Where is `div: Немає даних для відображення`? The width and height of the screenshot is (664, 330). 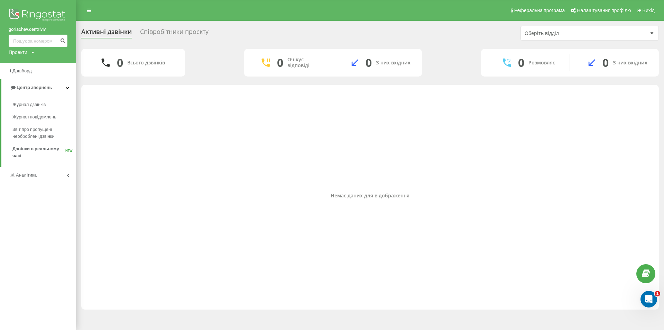 div: Немає даних для відображення is located at coordinates (370, 195).